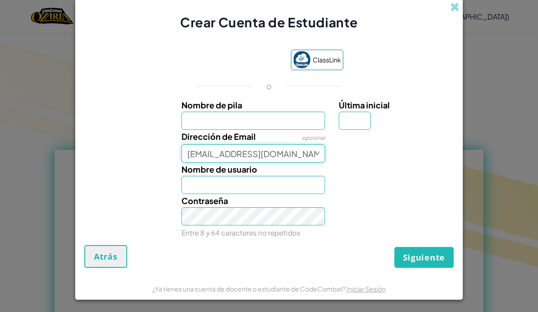  I want to click on div: Acceder con Google. Se abre en una pestaña nueva, so click(238, 61).